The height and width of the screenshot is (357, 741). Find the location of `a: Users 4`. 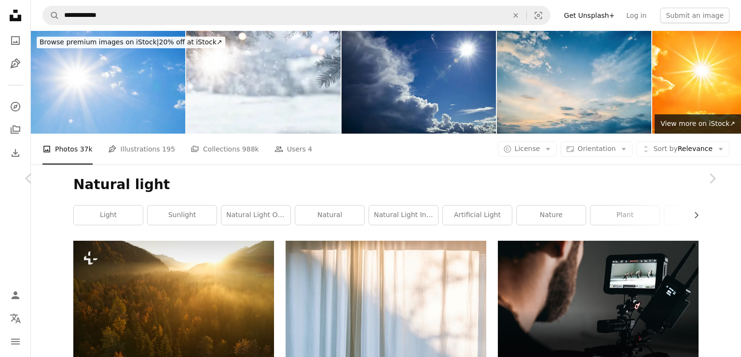

a: Users 4 is located at coordinates (293, 149).